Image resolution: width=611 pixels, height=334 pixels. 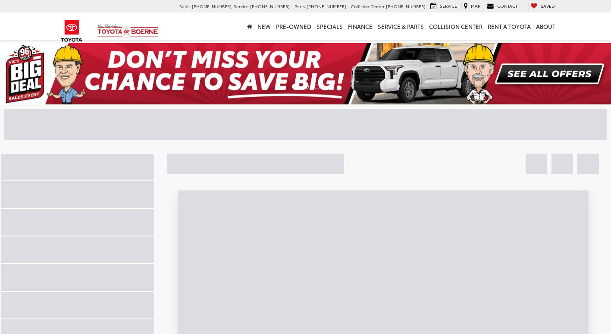 What do you see at coordinates (360, 26) in the screenshot?
I see `a: Finance` at bounding box center [360, 26].